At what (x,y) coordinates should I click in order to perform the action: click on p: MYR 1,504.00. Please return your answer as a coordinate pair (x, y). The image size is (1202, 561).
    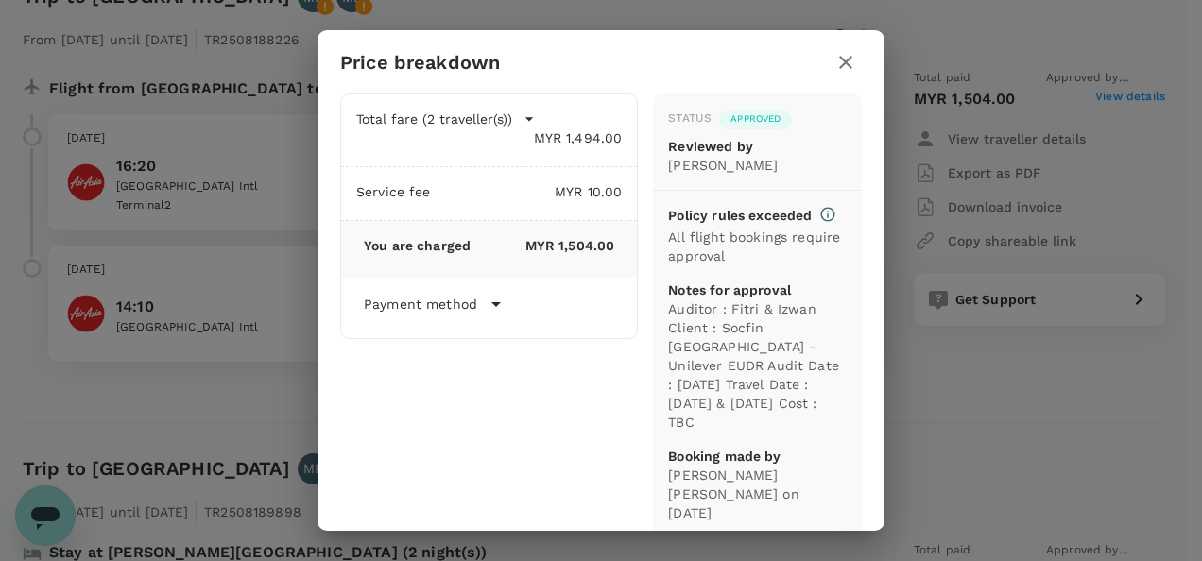
    Looking at the image, I should click on (542, 246).